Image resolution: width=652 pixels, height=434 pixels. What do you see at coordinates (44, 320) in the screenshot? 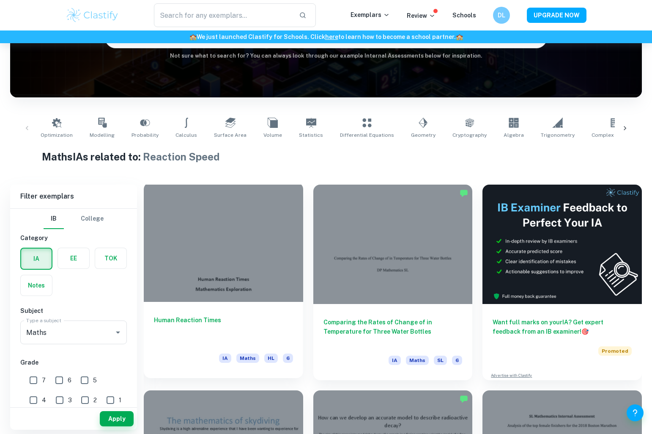
I see `label: Type a subject` at bounding box center [44, 320].